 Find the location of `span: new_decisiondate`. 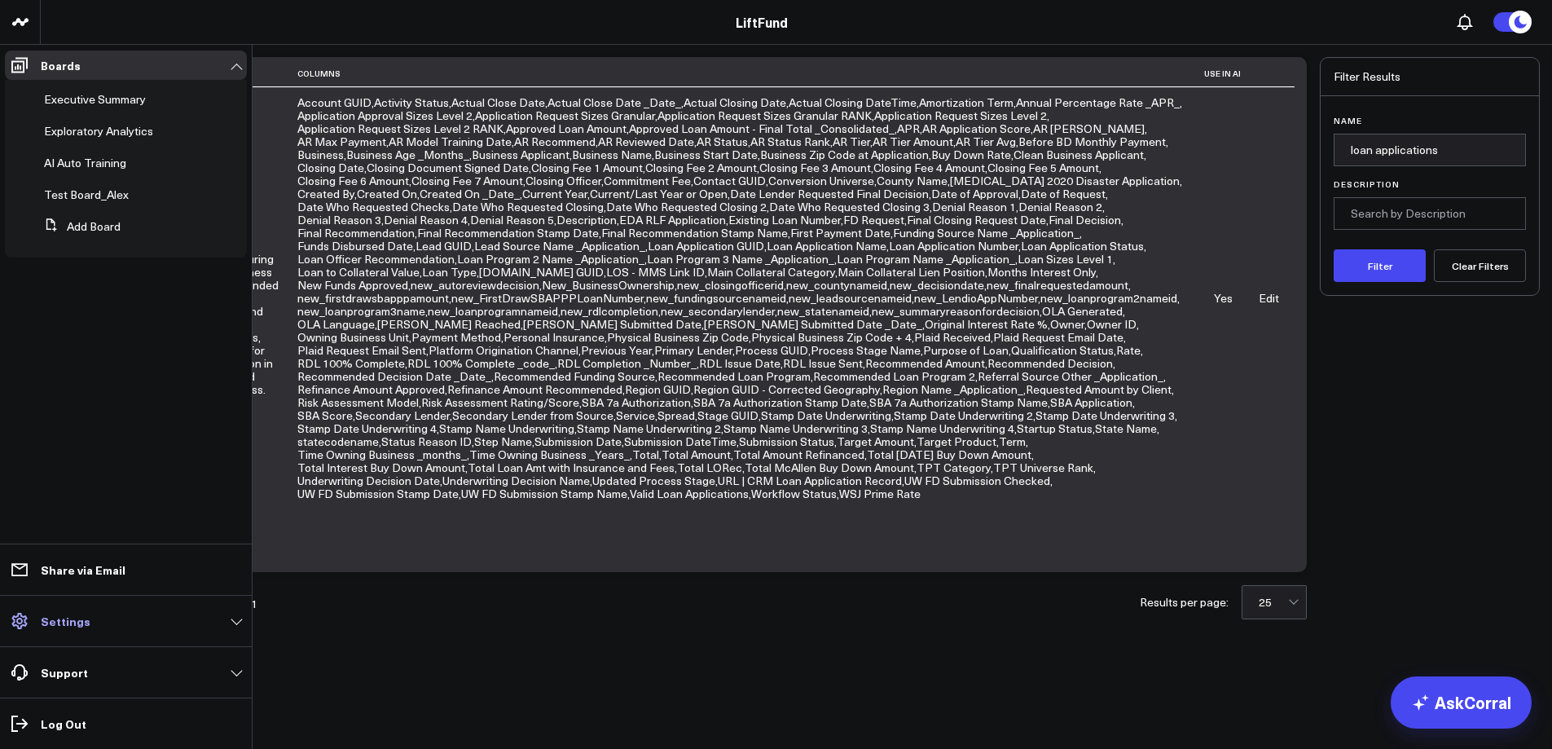

span: new_decisiondate is located at coordinates (937, 284).